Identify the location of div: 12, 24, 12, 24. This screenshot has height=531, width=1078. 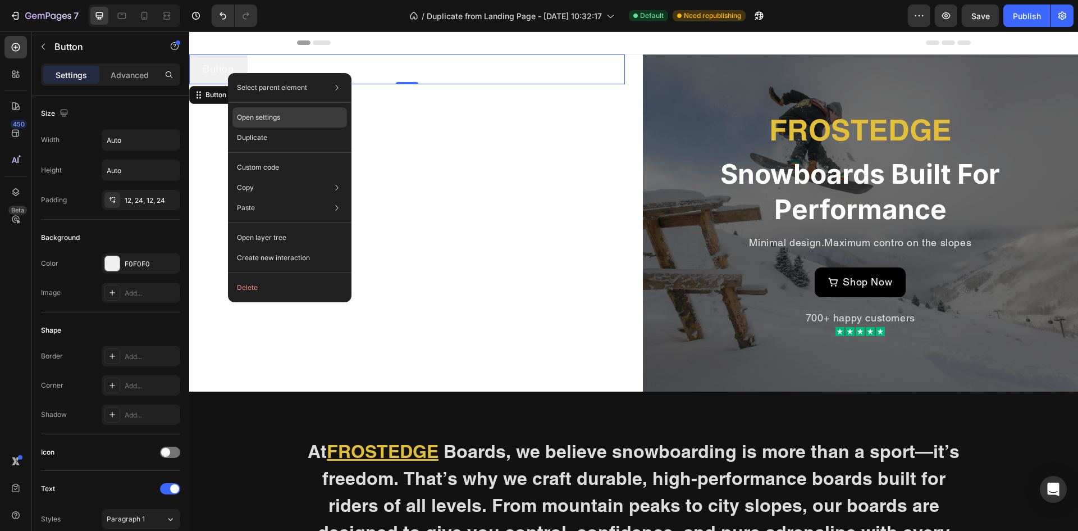
(151, 201).